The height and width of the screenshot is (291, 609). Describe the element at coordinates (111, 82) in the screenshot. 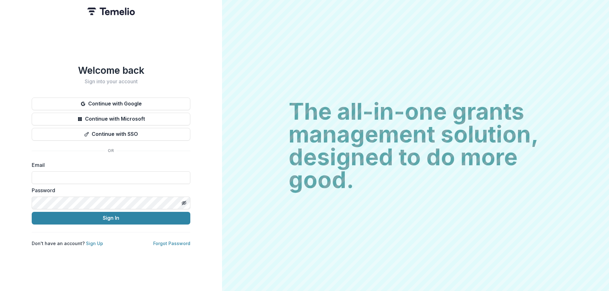

I see `h2: Sign into your account` at that location.